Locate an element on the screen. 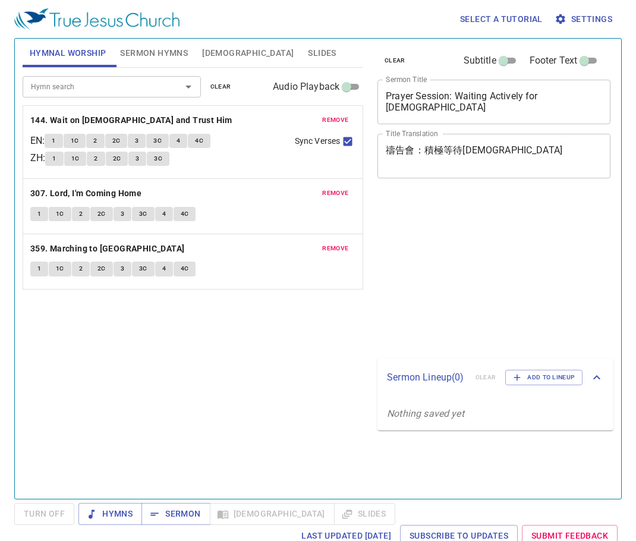  span: Sermon is located at coordinates (175, 513).